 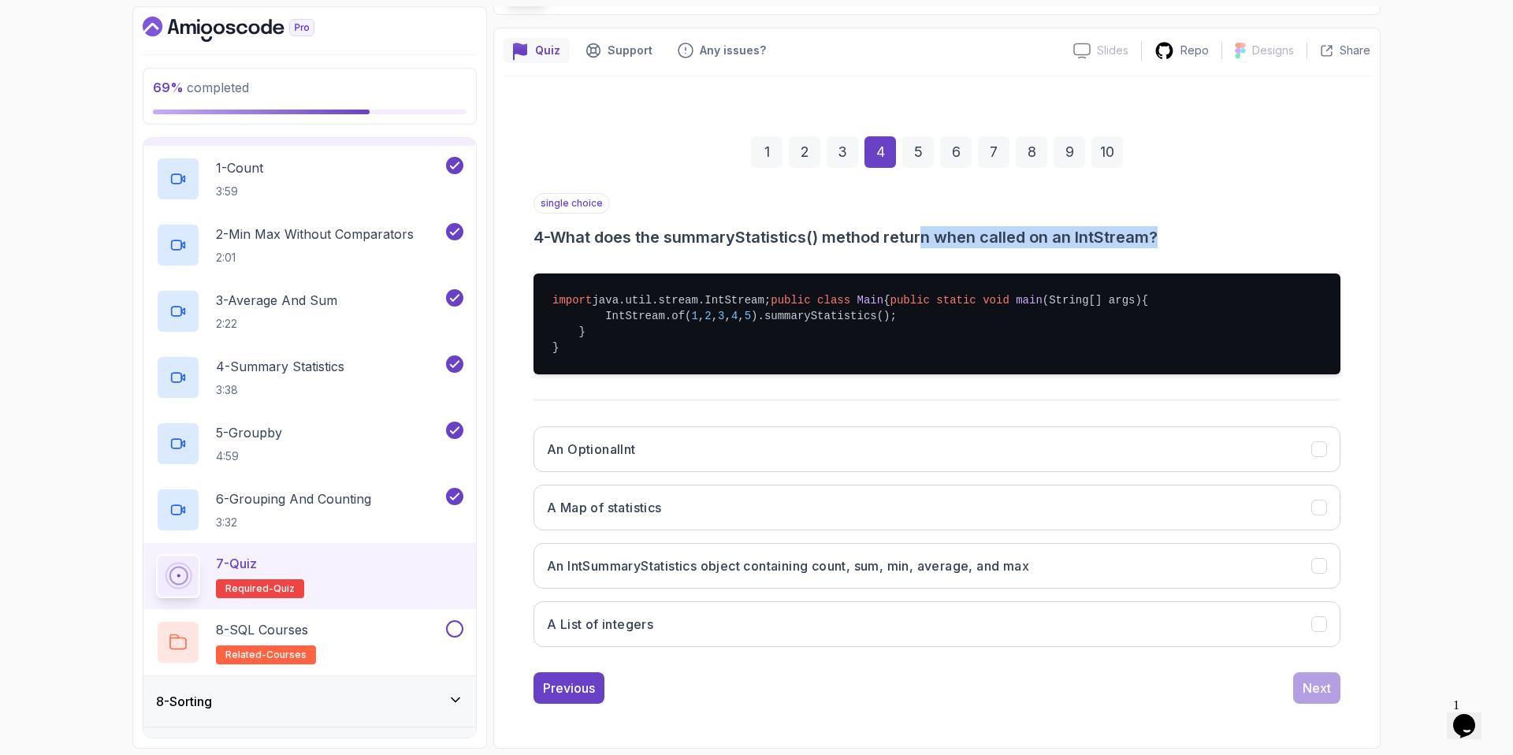 I want to click on button: 4-Summary Statistics3:38, so click(x=310, y=377).